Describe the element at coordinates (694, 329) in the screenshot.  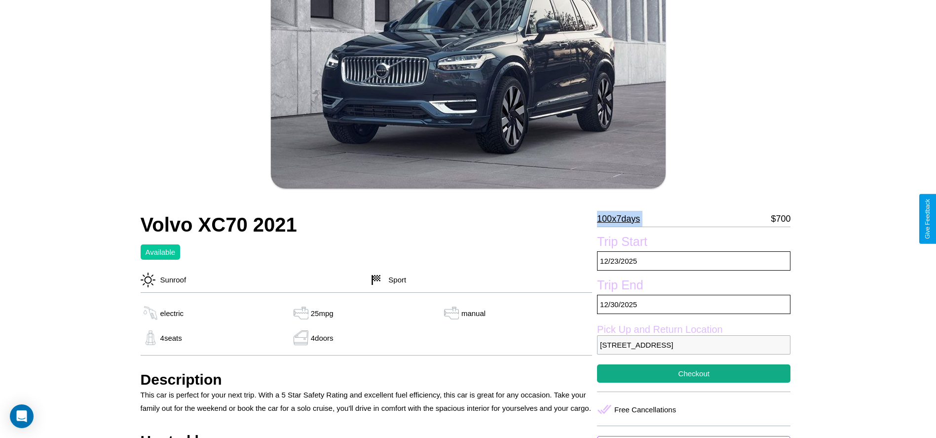
I see `label: Pick Up and Return Location` at that location.